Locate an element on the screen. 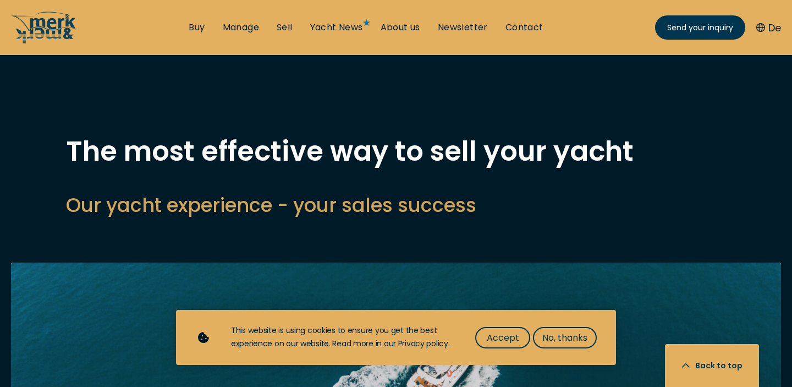  a: Contact is located at coordinates (524, 27).